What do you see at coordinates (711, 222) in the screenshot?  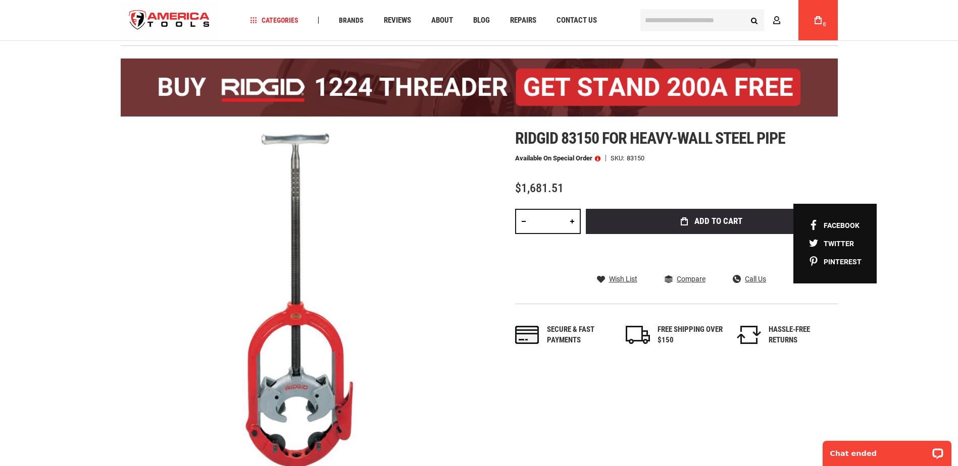 I see `button: Add to Cart` at bounding box center [711, 222].